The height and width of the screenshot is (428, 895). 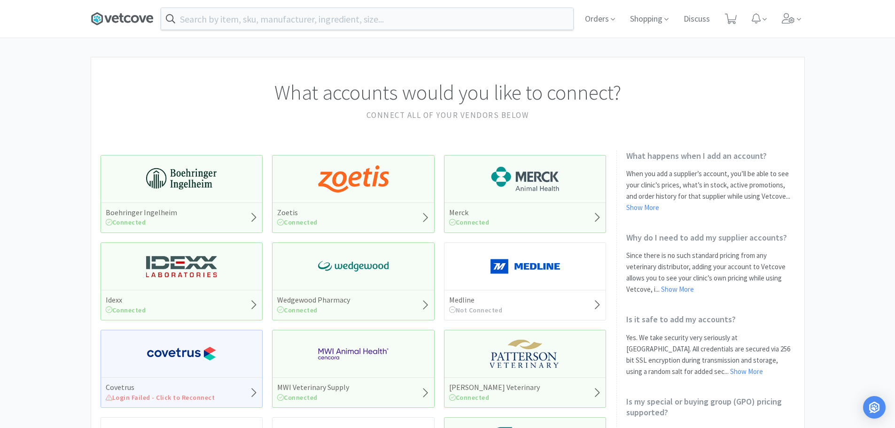 I want to click on h2: Connect all of your vendors below, so click(x=448, y=115).